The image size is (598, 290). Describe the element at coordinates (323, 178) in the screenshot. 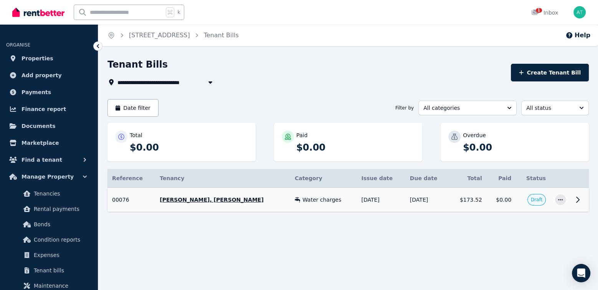

I see `th: Category` at that location.